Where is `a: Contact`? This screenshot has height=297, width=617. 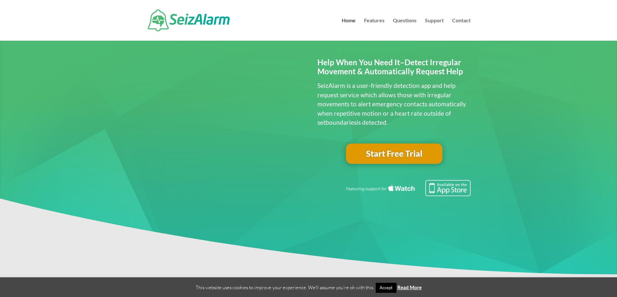 a: Contact is located at coordinates (461, 29).